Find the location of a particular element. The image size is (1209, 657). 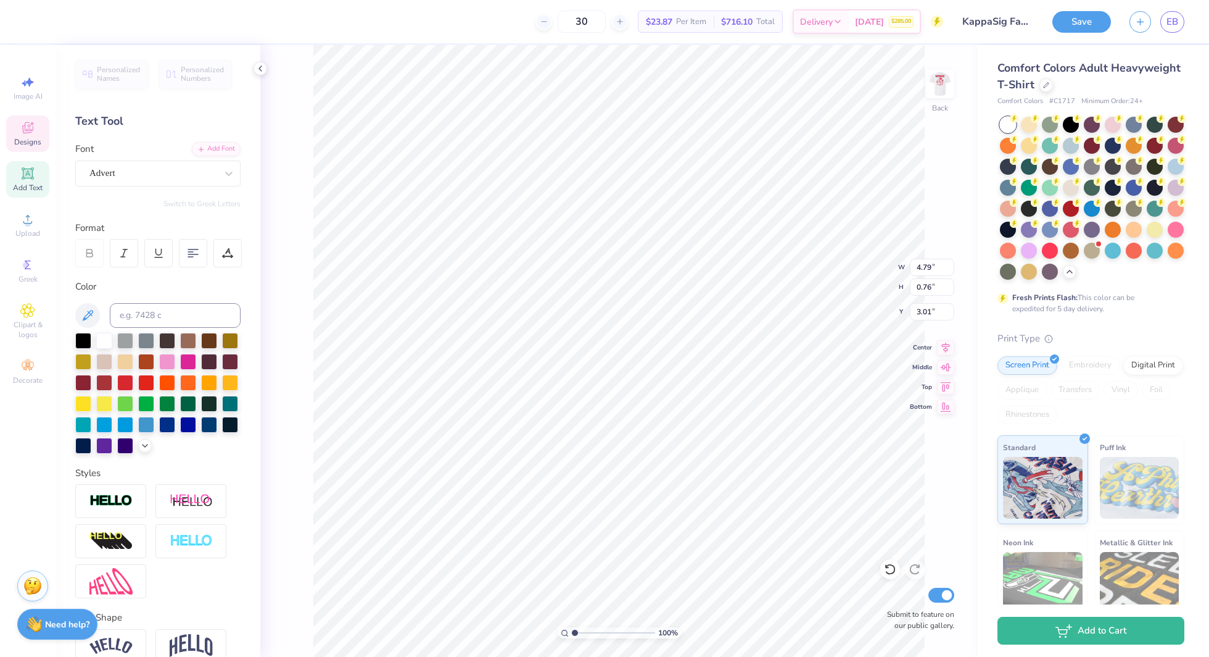

span: Center is located at coordinates (921, 347).